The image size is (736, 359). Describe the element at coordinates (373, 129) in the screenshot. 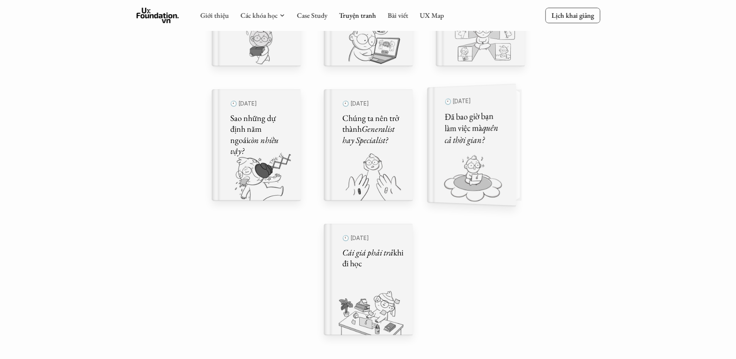

I see `h5: Chúng ta nên trở thành` at that location.